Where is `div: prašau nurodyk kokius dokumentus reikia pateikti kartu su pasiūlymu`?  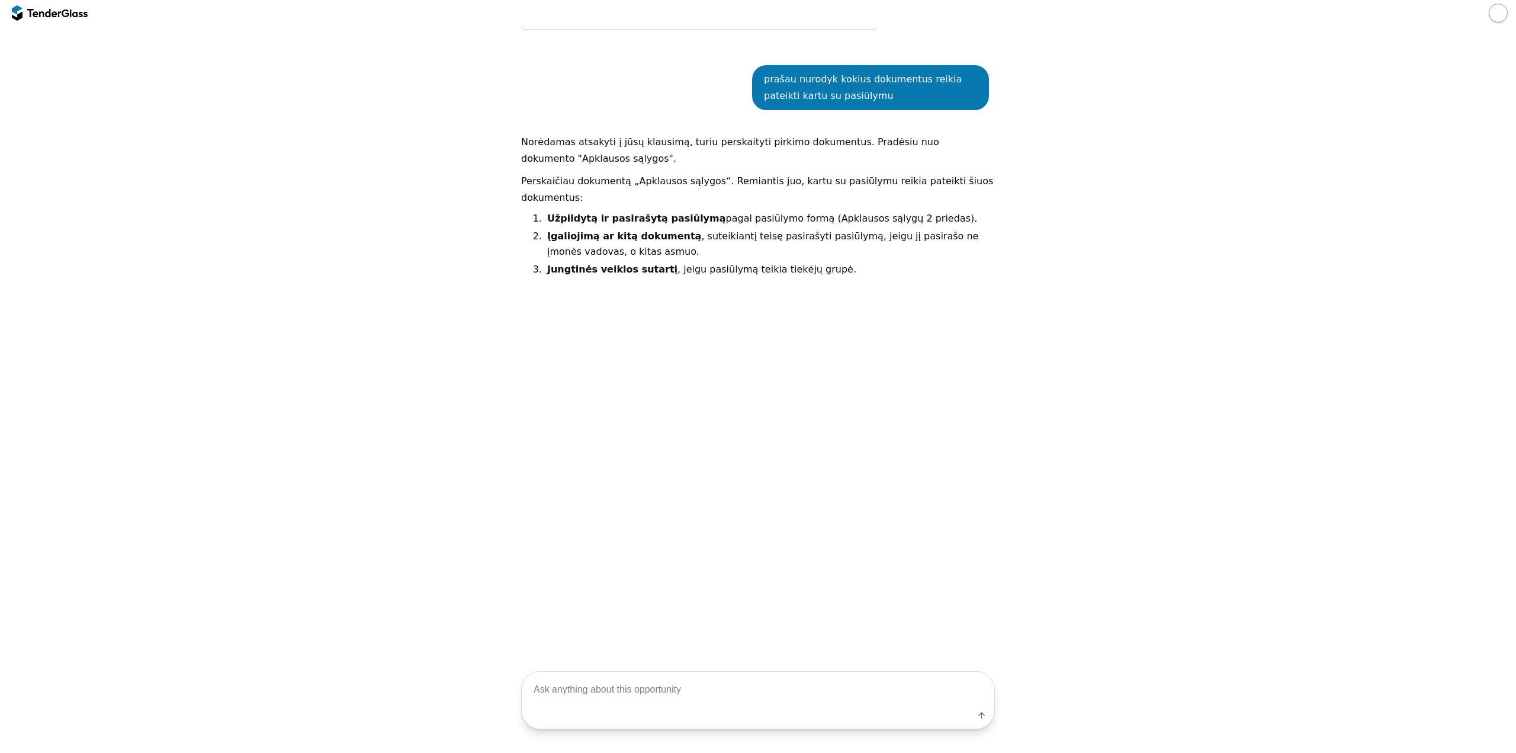 div: prašau nurodyk kokius dokumentus reikia pateikti kartu su pasiūlymu is located at coordinates (871, 88).